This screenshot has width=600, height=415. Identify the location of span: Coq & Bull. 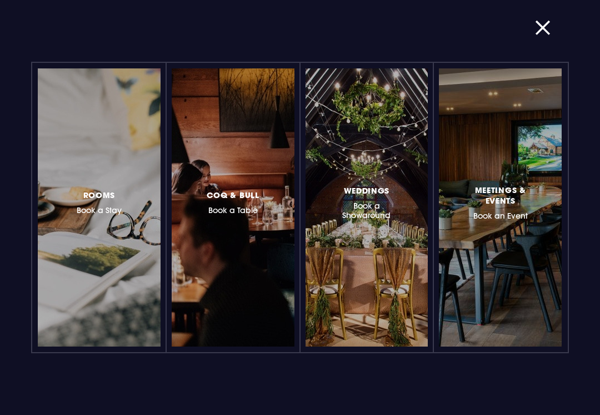
(233, 194).